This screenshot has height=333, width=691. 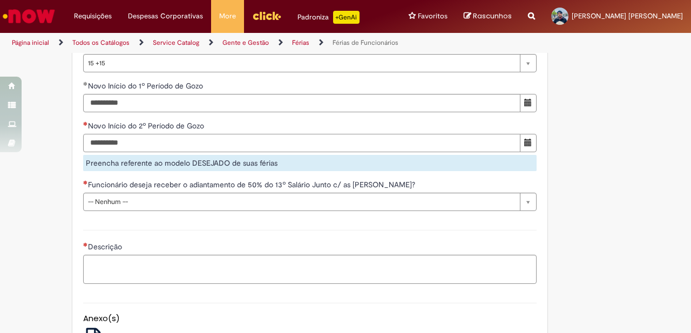 What do you see at coordinates (433, 16) in the screenshot?
I see `span: Favoritos` at bounding box center [433, 16].